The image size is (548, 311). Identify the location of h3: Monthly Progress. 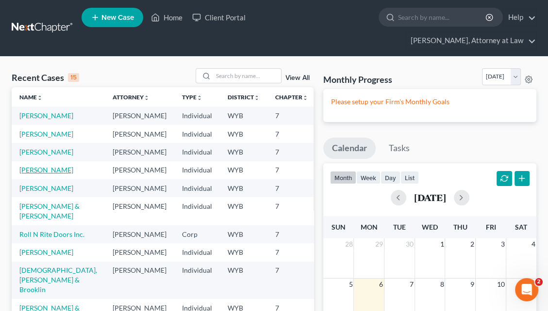
(358, 80).